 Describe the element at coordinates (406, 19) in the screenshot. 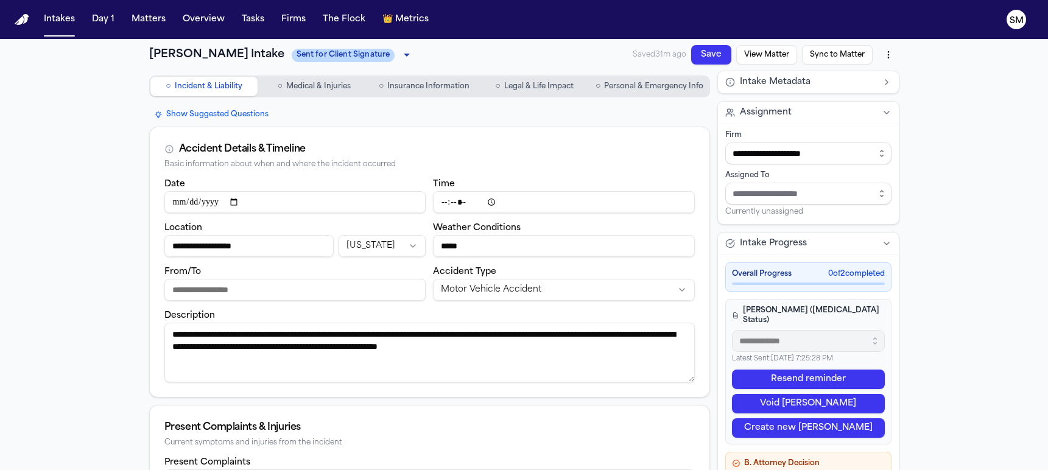

I see `a: crownMetrics` at that location.